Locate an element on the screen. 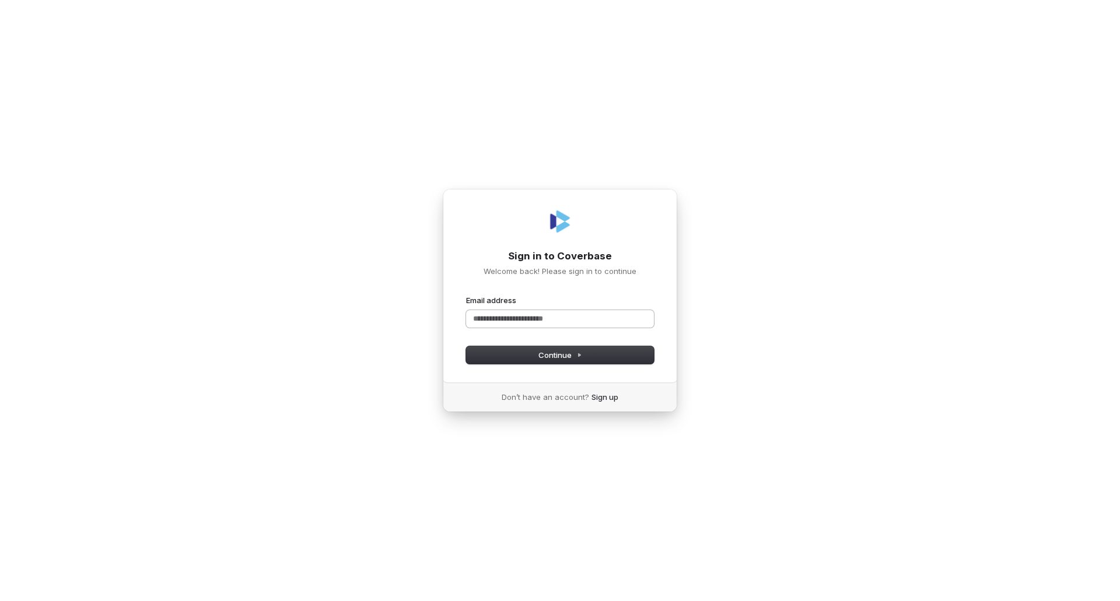 The height and width of the screenshot is (601, 1120). span: Continue is located at coordinates (560, 355).